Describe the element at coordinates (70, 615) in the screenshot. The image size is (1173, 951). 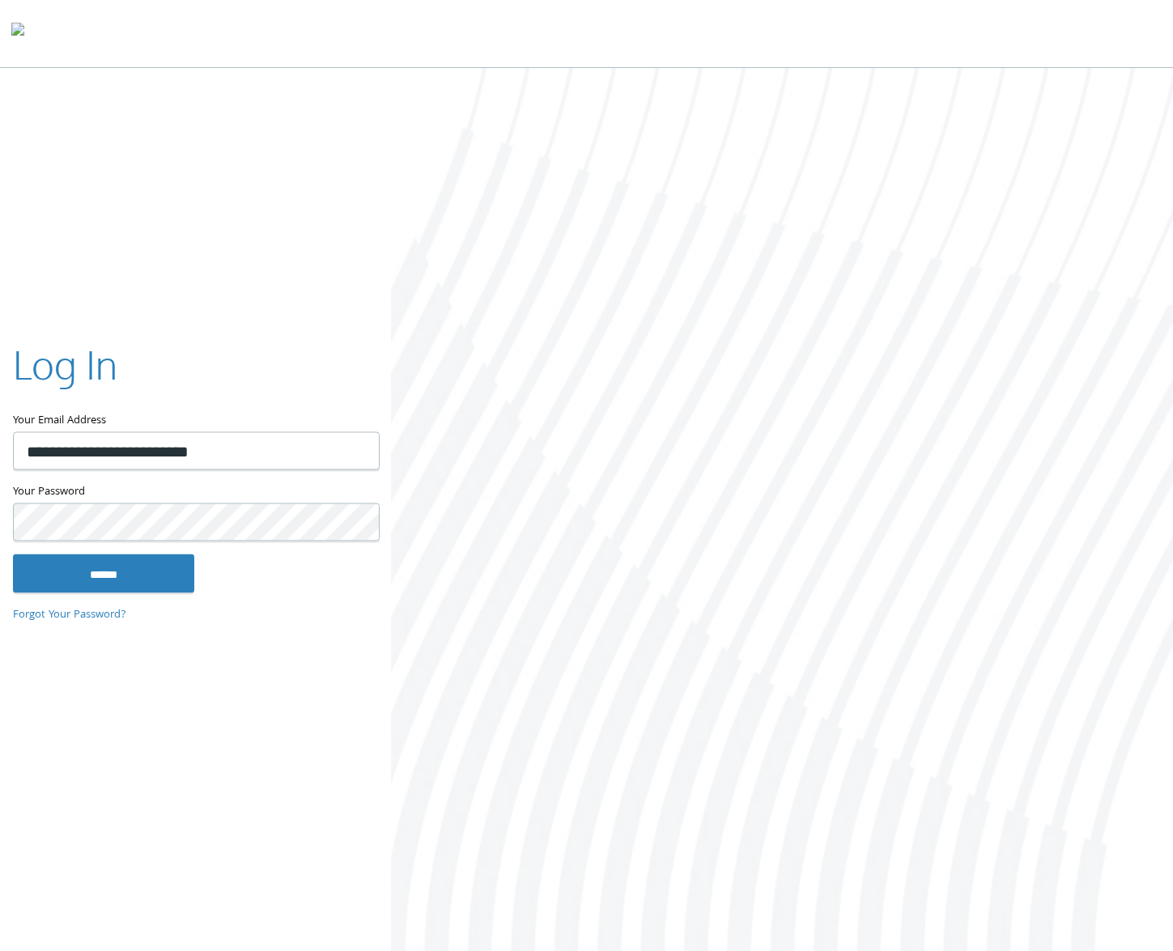
I see `a: Forgot Your Password?` at that location.